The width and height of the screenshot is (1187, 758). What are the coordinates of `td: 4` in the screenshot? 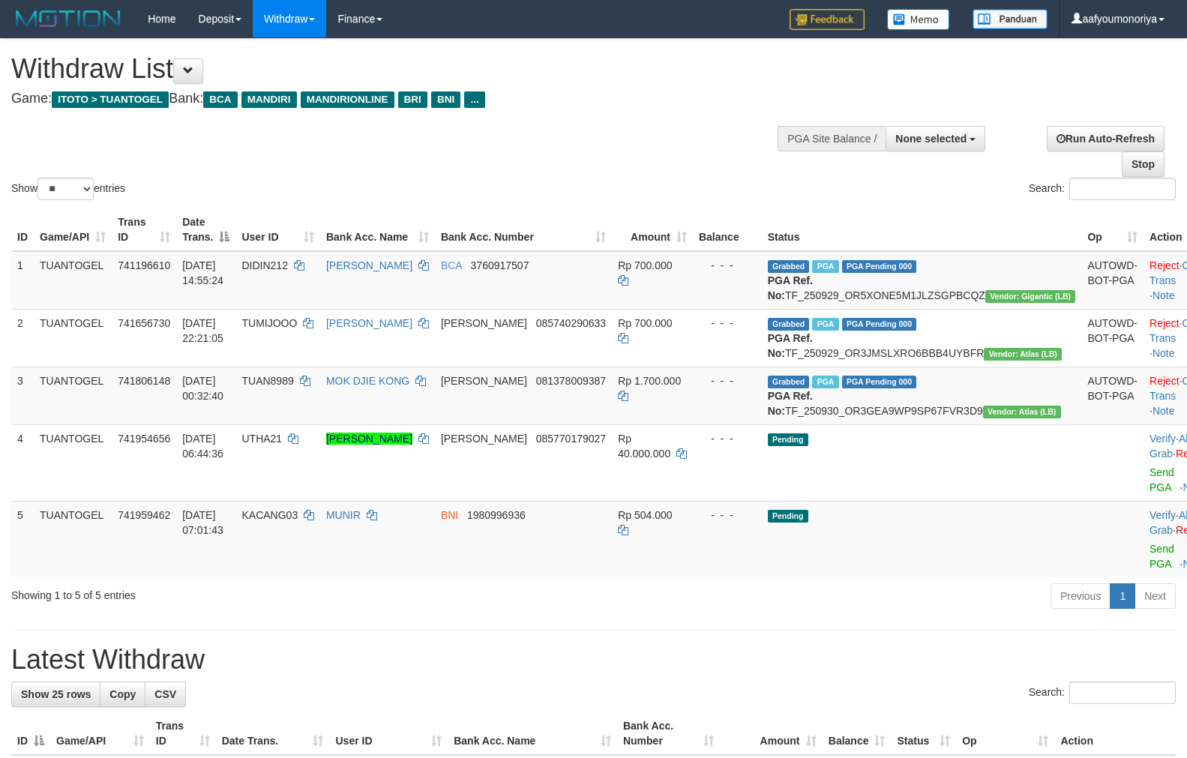 It's located at (22, 462).